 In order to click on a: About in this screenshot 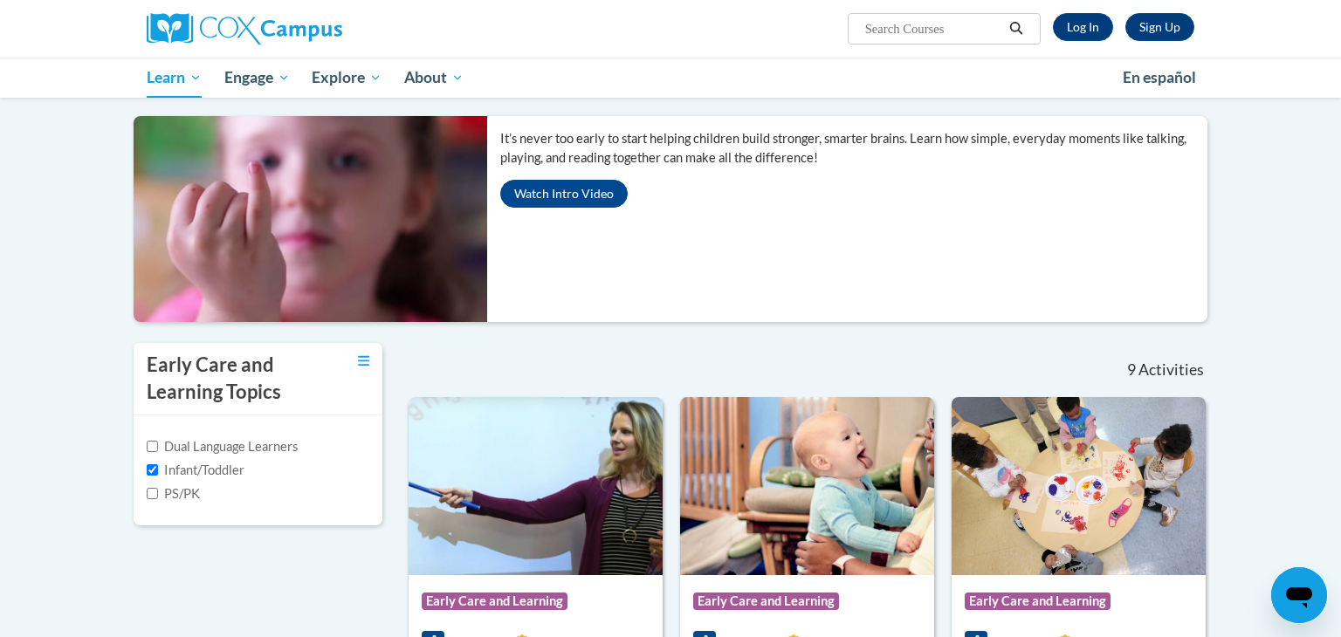, I will do `click(434, 78)`.